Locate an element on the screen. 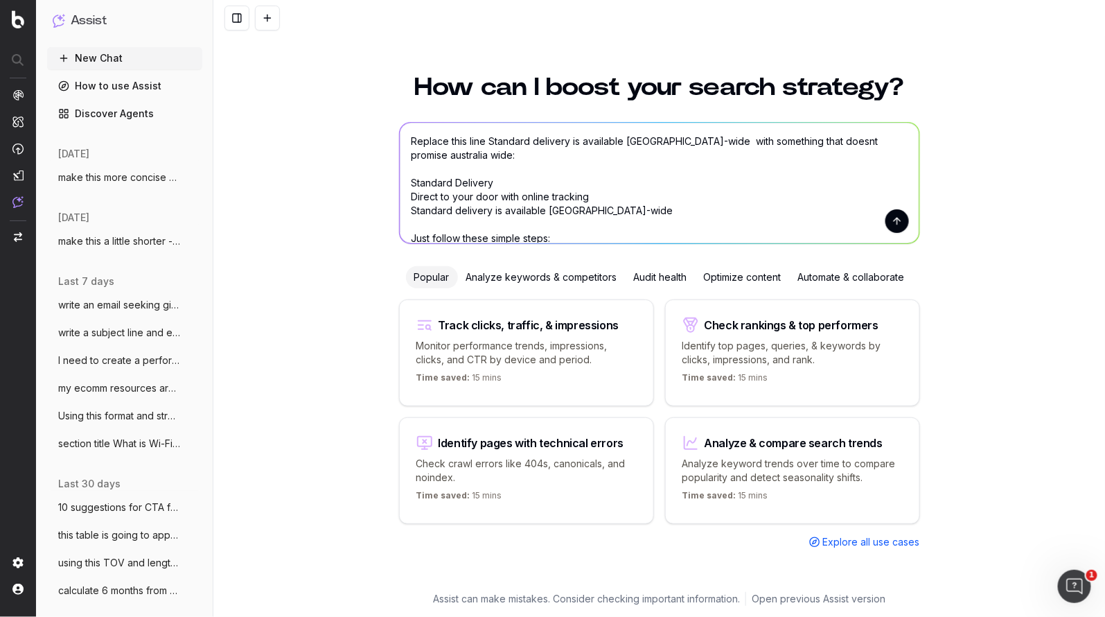 Image resolution: width=1105 pixels, height=617 pixels. button: using this TOV and length: Cold snap? No is located at coordinates (125, 563).